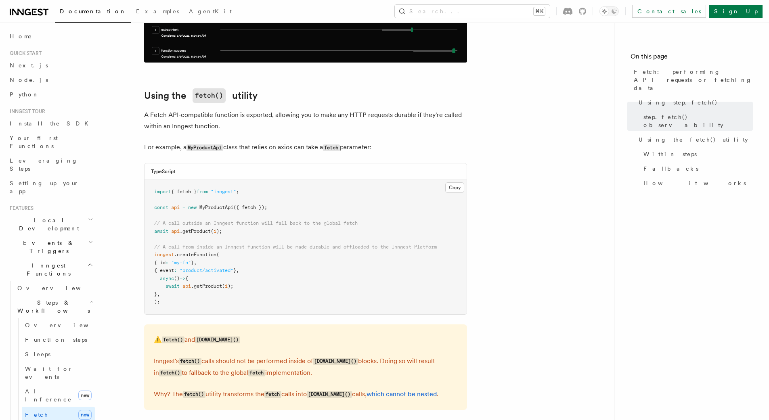 The width and height of the screenshot is (769, 420). What do you see at coordinates (50, 224) in the screenshot?
I see `button: Local Development` at bounding box center [50, 224].